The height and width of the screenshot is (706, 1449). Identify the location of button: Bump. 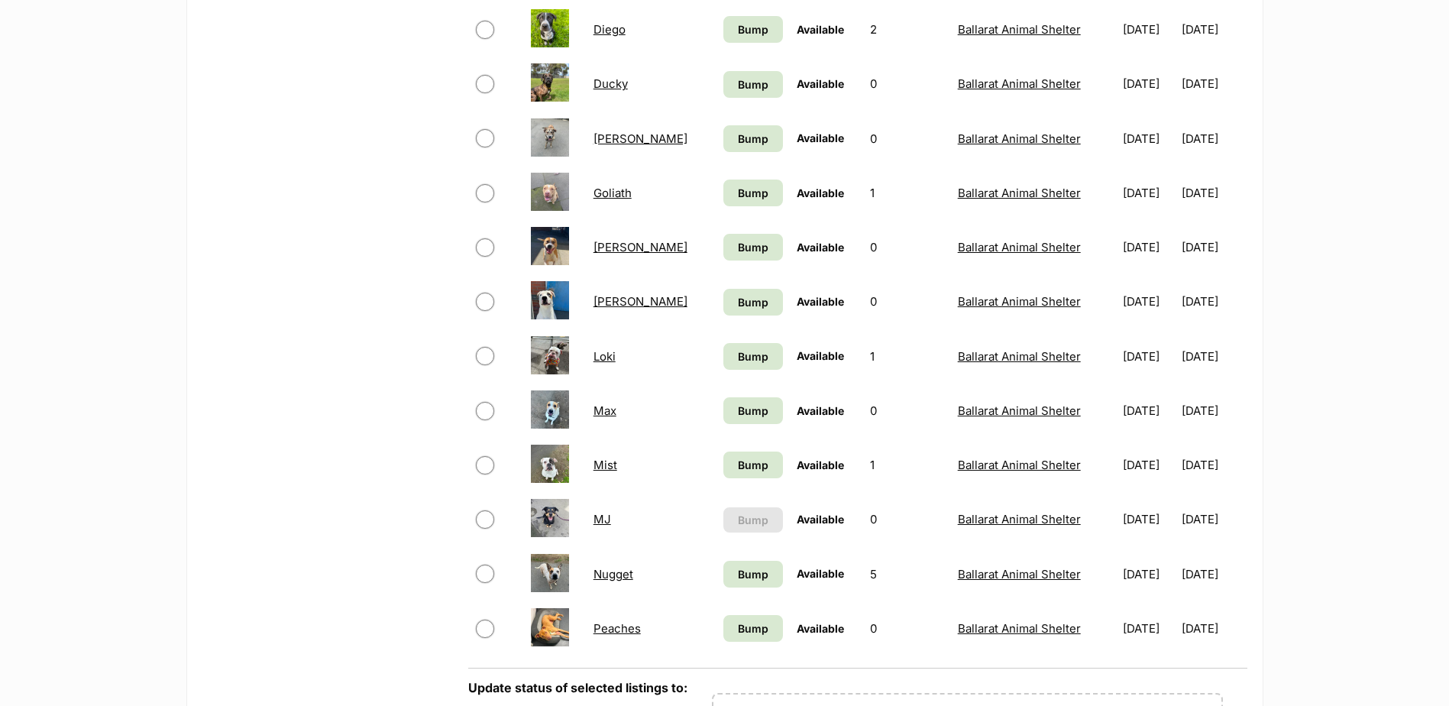
(753, 520).